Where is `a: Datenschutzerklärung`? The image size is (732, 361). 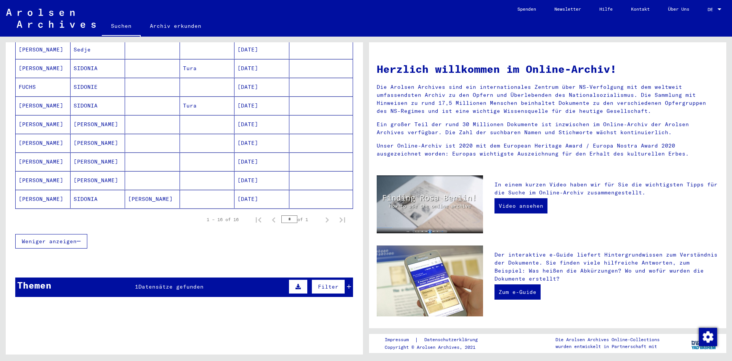
a: Datenschutzerklärung is located at coordinates (452, 340).